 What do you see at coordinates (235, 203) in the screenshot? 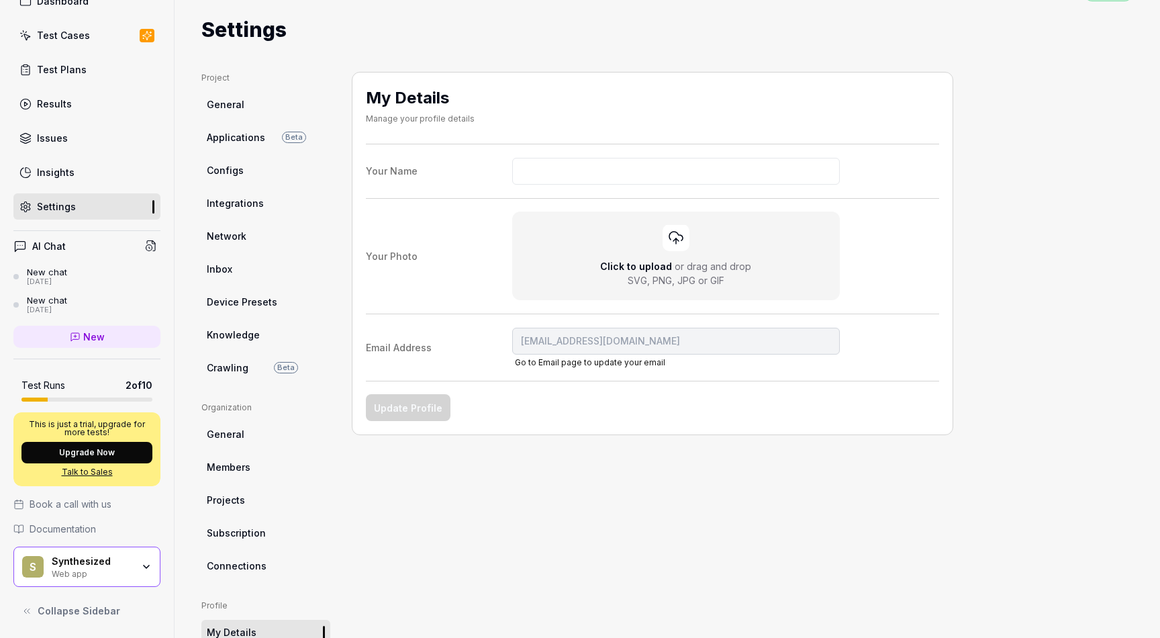
I see `span: Integrations` at bounding box center [235, 203].